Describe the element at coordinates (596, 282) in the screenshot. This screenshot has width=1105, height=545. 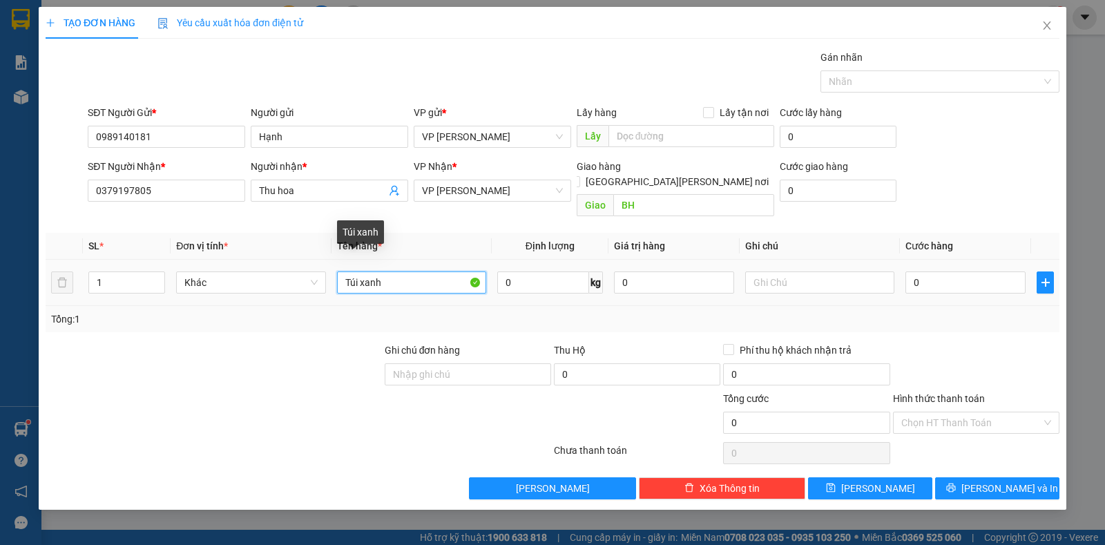
I see `span: kg` at that location.